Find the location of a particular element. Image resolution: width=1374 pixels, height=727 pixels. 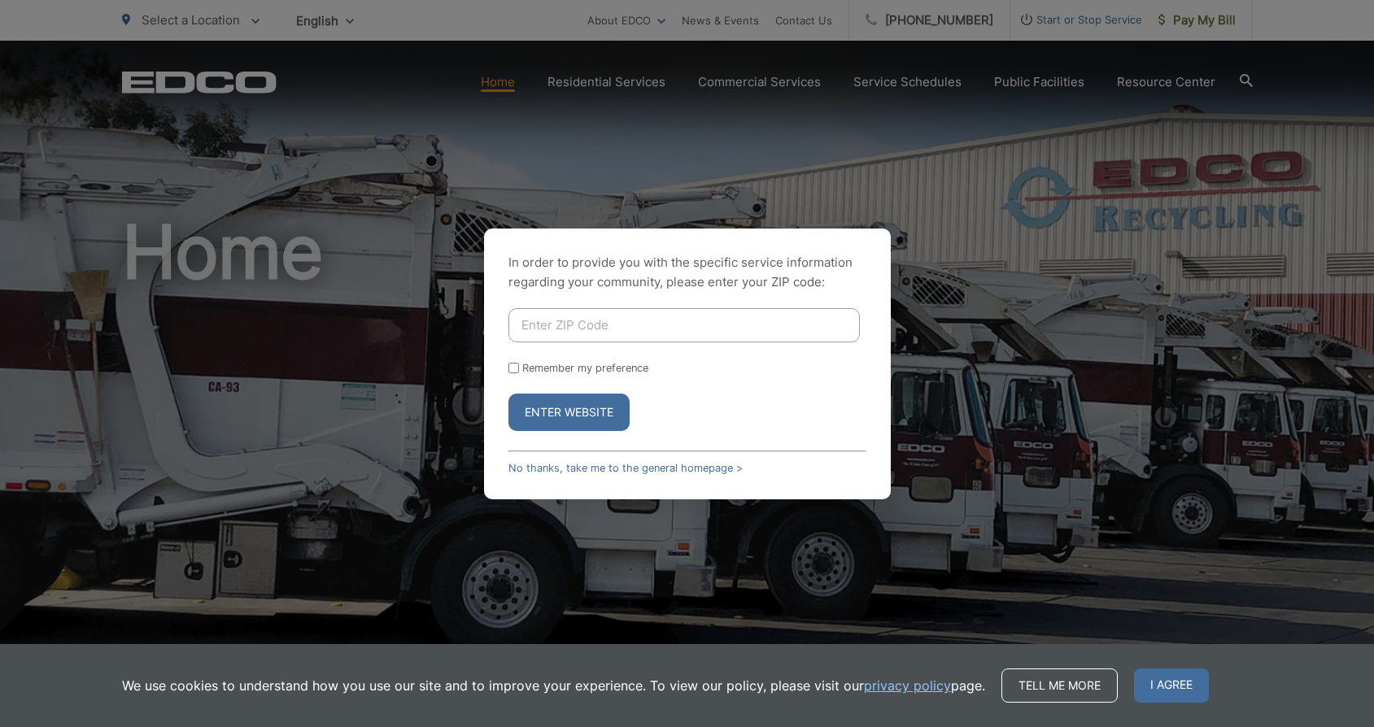

span: I agree is located at coordinates (1172, 686).